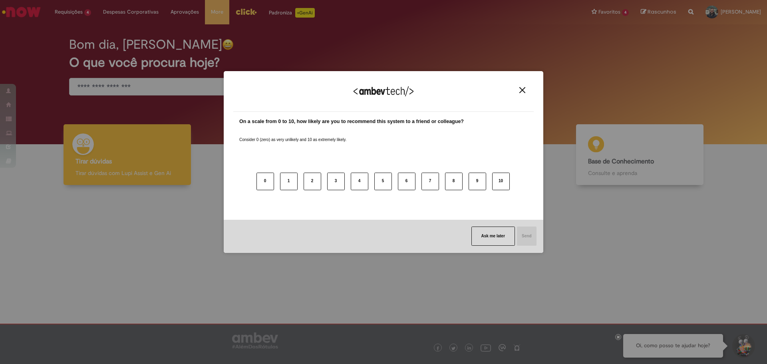 The image size is (767, 364). I want to click on button: 0, so click(265, 181).